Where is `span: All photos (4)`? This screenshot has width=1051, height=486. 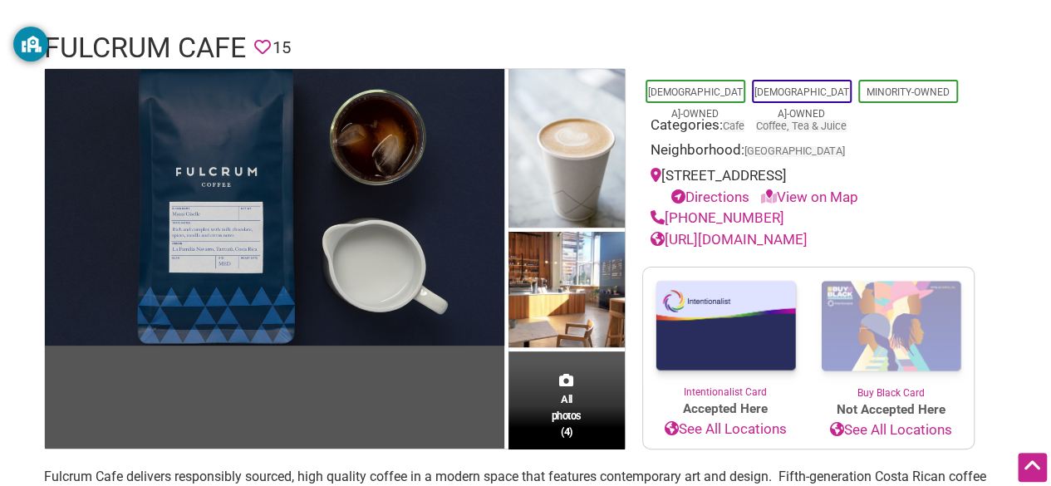
span: All photos (4) is located at coordinates (567, 415).